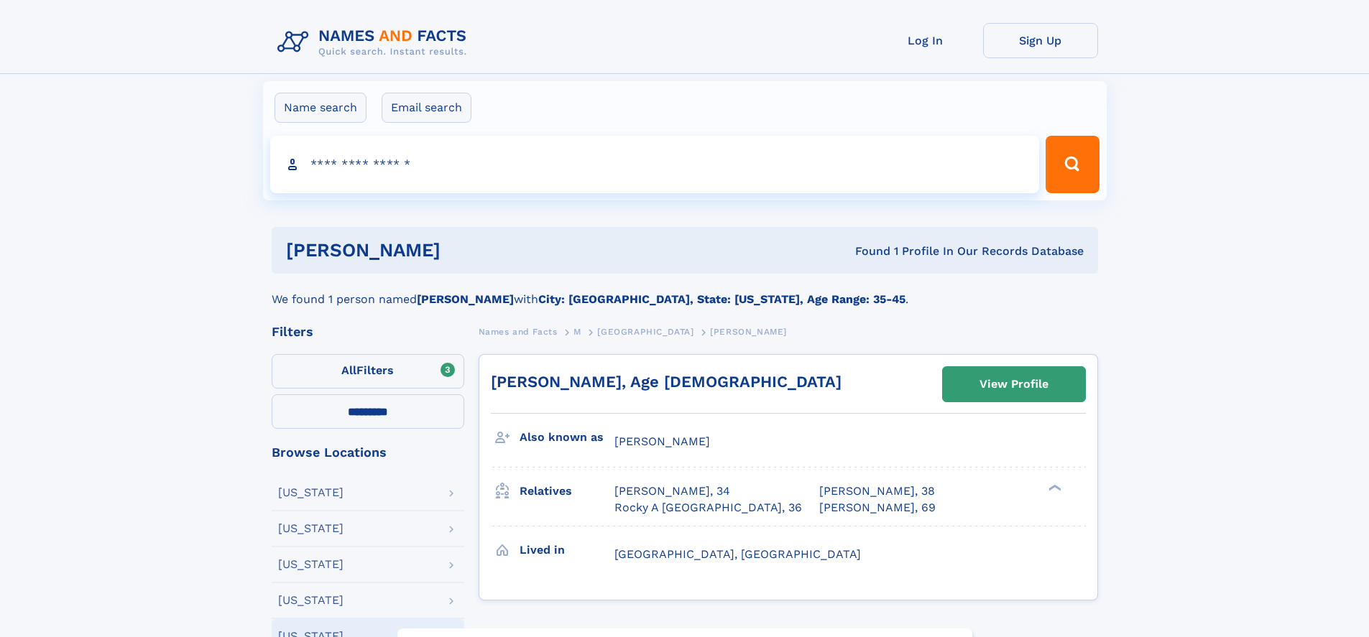 This screenshot has height=637, width=1369. I want to click on a: Log In, so click(925, 40).